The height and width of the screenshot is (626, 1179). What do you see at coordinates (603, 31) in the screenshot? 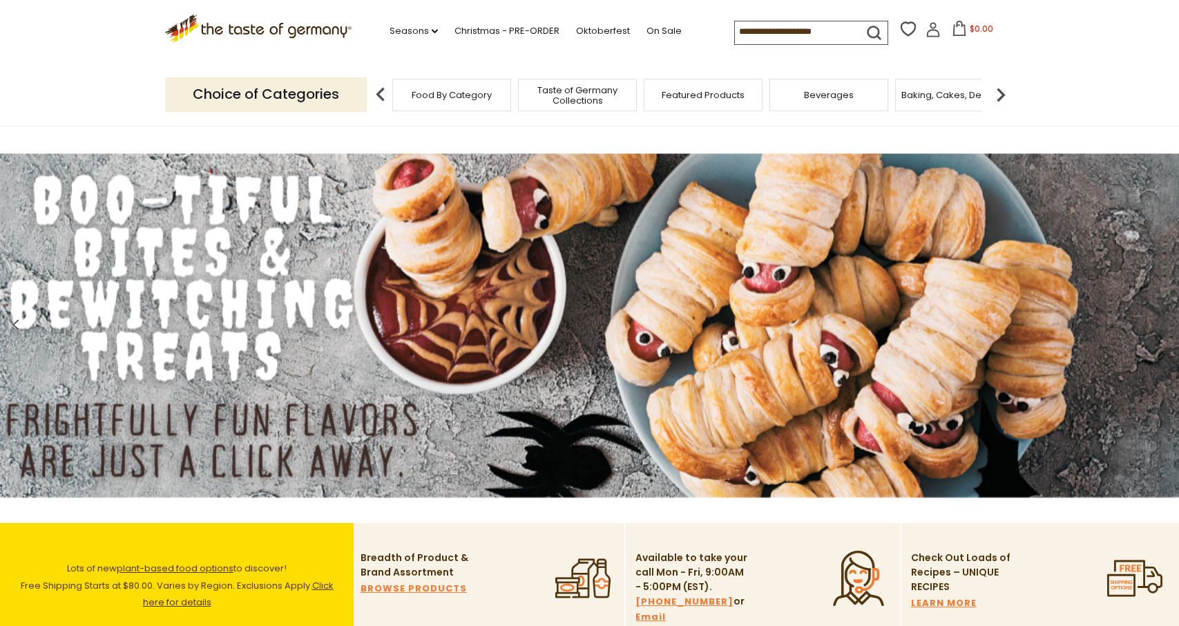
I see `a: Oktoberfest` at bounding box center [603, 31].